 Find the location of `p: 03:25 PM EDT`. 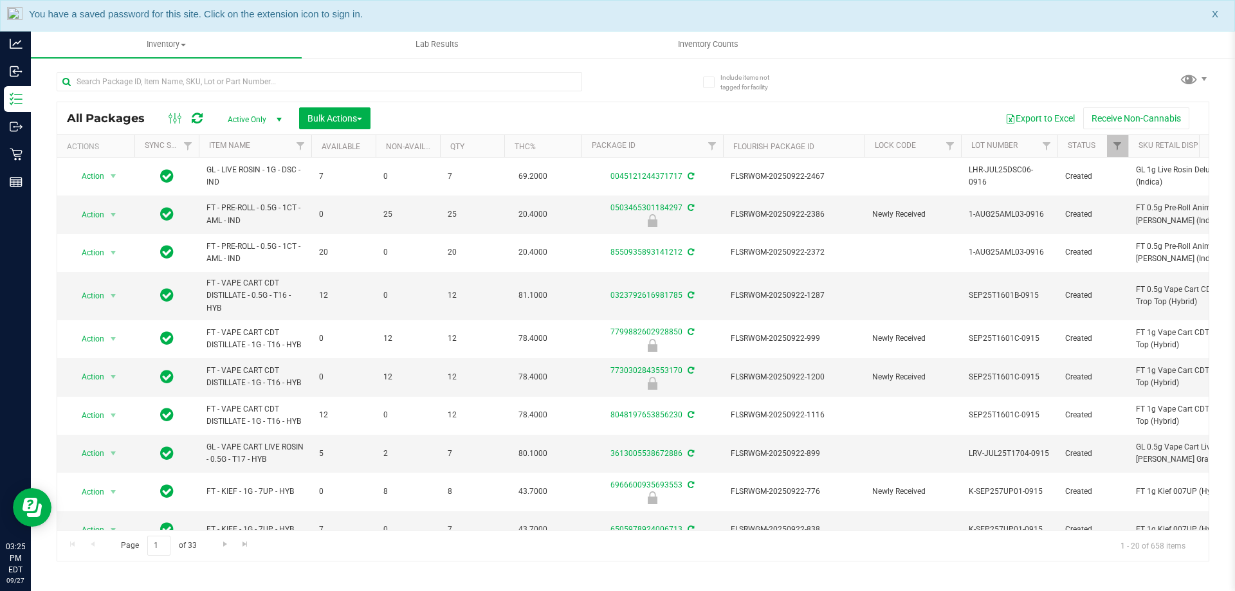

p: 03:25 PM EDT is located at coordinates (15, 558).